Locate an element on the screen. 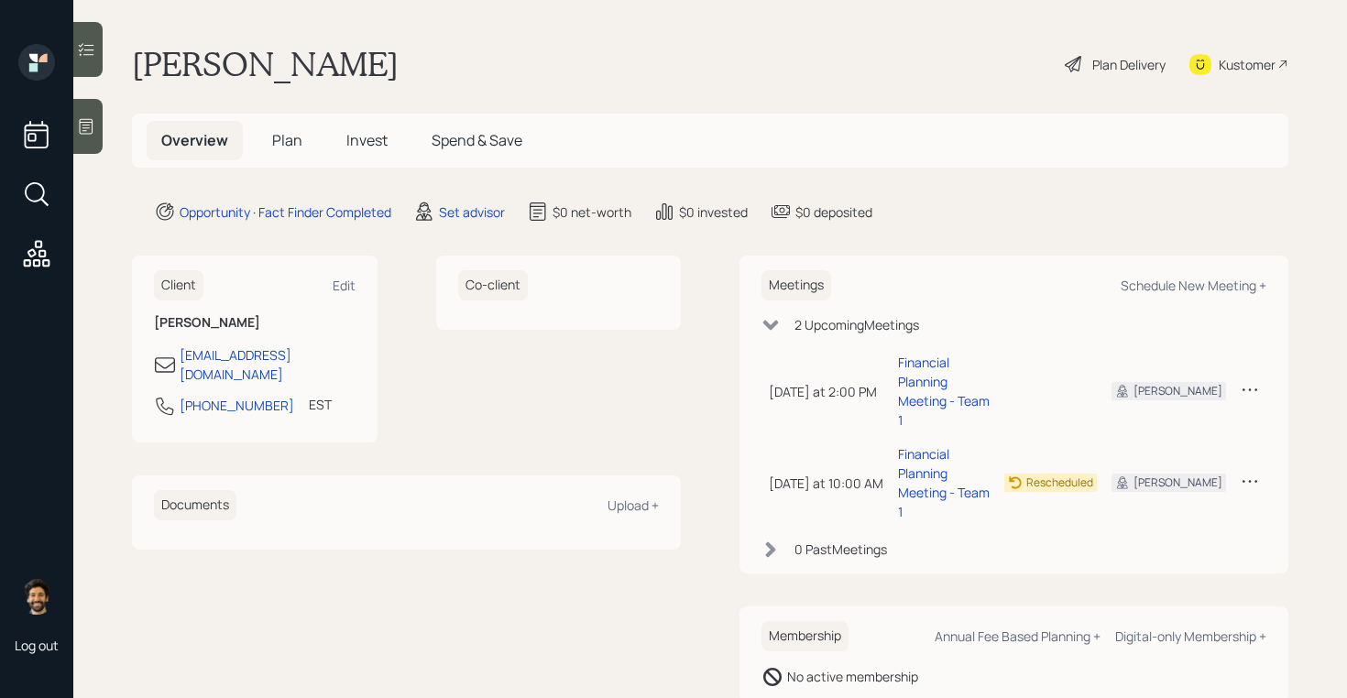 This screenshot has width=1347, height=698. div: $0 invested is located at coordinates (713, 212).